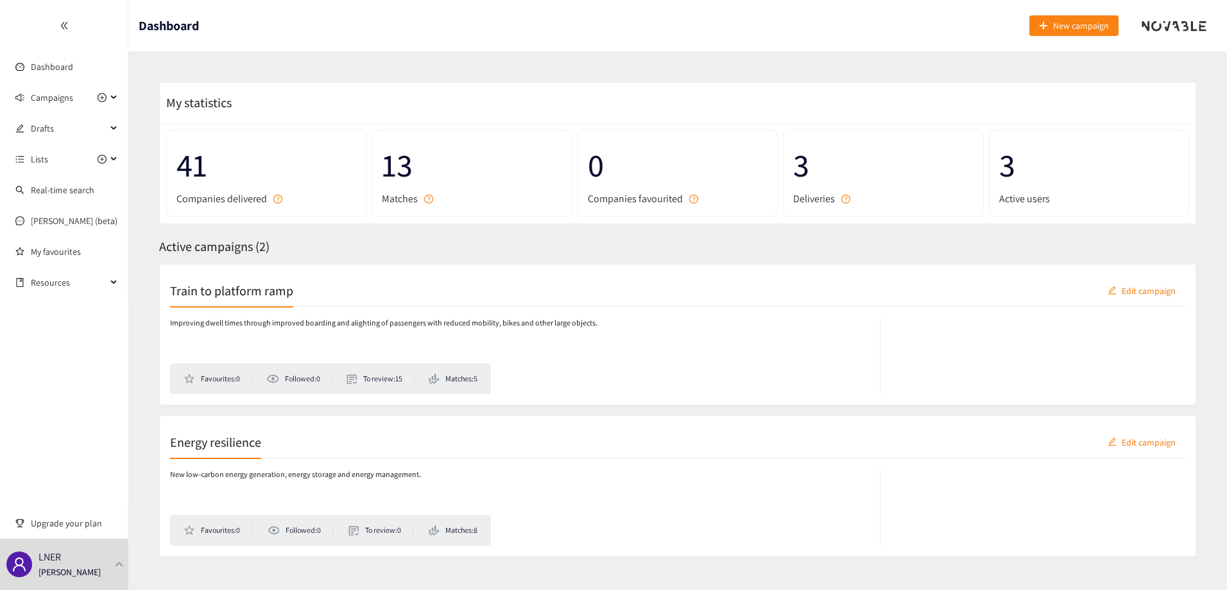 The width and height of the screenshot is (1227, 590). I want to click on a: My favourites, so click(74, 252).